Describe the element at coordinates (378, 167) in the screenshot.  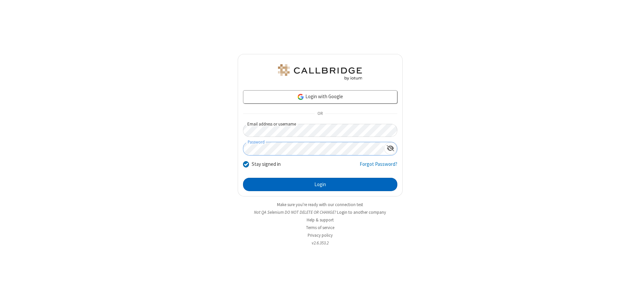
I see `a: Forgot Password?` at that location.